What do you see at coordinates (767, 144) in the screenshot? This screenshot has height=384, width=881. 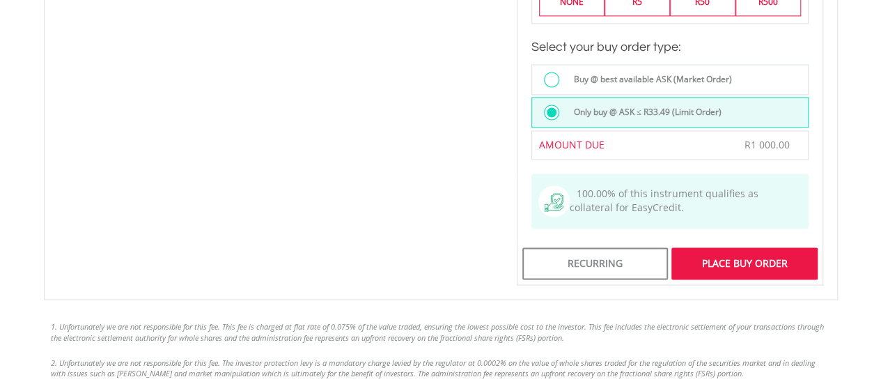 I see `span: R1 000.00` at bounding box center [767, 144].